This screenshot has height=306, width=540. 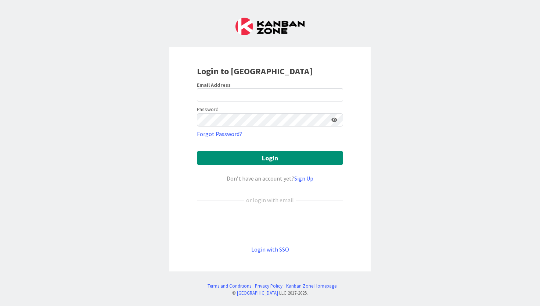 What do you see at coordinates (229, 286) in the screenshot?
I see `a: Terms and Conditions` at bounding box center [229, 286].